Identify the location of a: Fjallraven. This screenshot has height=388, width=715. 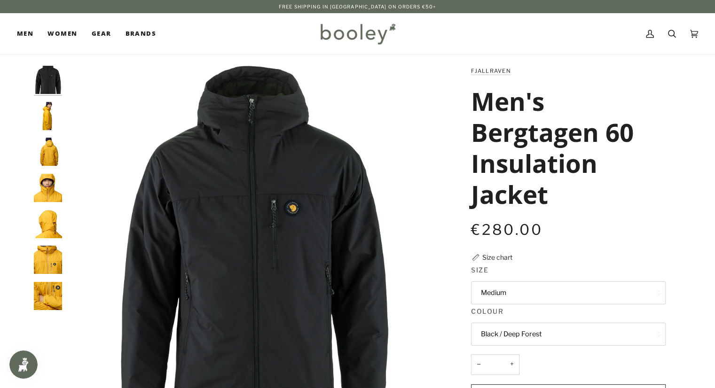
(491, 71).